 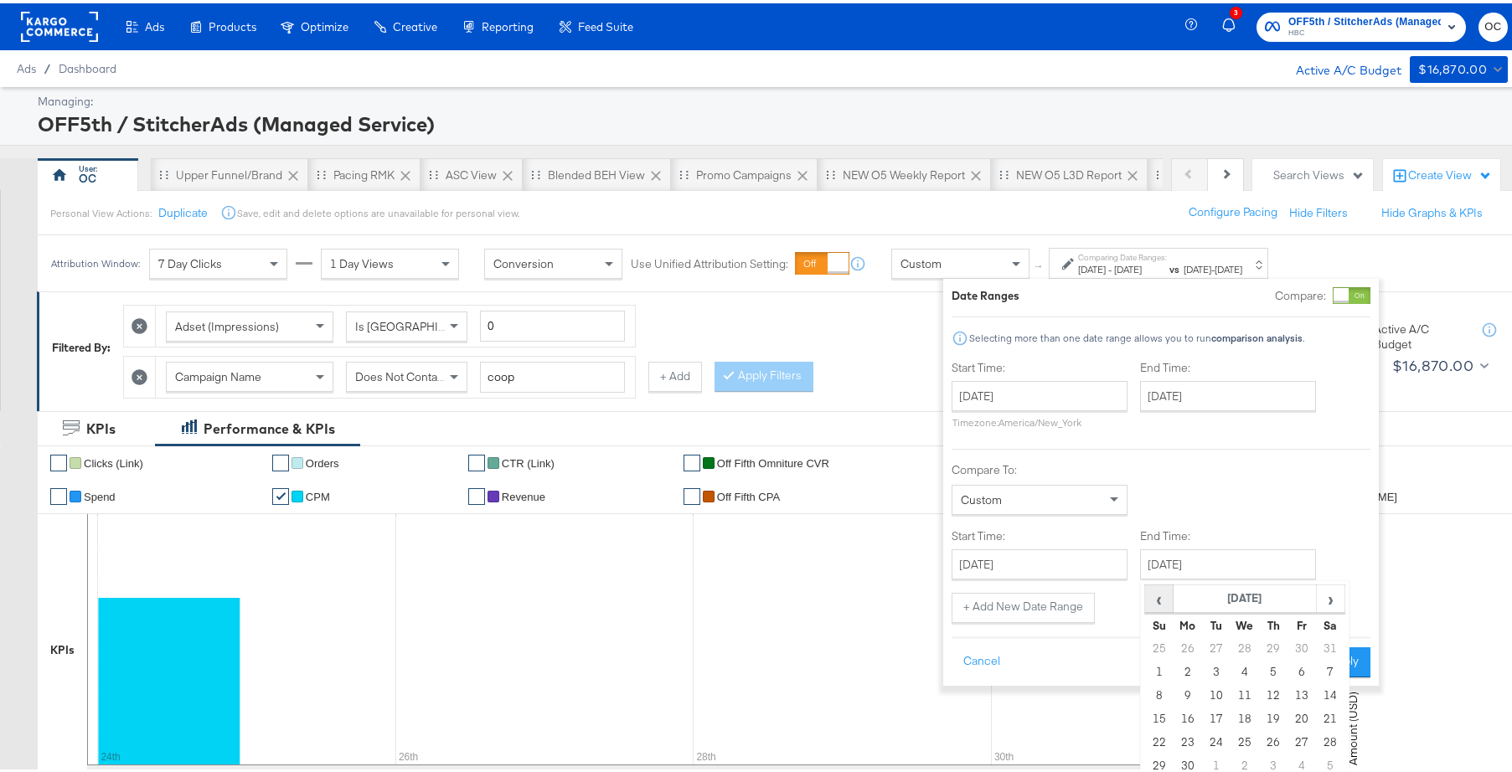 What do you see at coordinates (1302, 692) in the screenshot?
I see `td: 13` at bounding box center [1302, 692].